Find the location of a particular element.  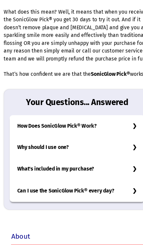

h3: What's included in my purchase? is located at coordinates (71, 158).